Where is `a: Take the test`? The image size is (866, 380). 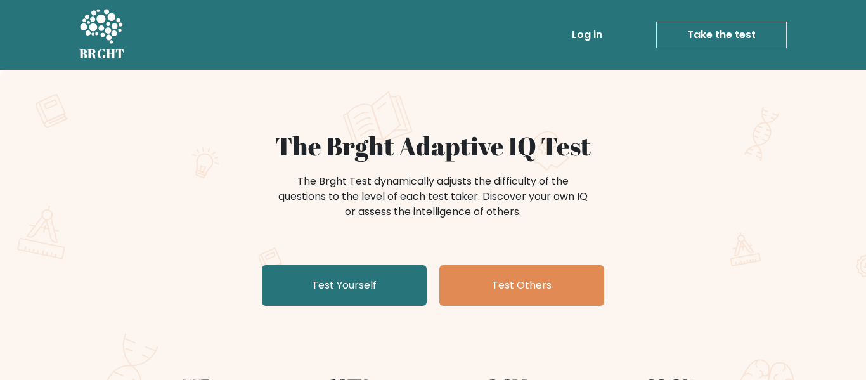 a: Take the test is located at coordinates (722, 35).